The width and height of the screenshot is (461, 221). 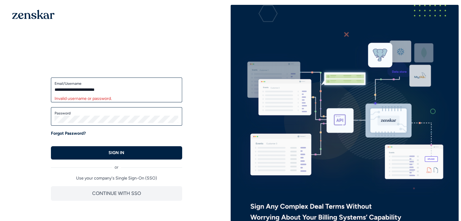 What do you see at coordinates (116, 165) in the screenshot?
I see `div: or` at bounding box center [116, 165].